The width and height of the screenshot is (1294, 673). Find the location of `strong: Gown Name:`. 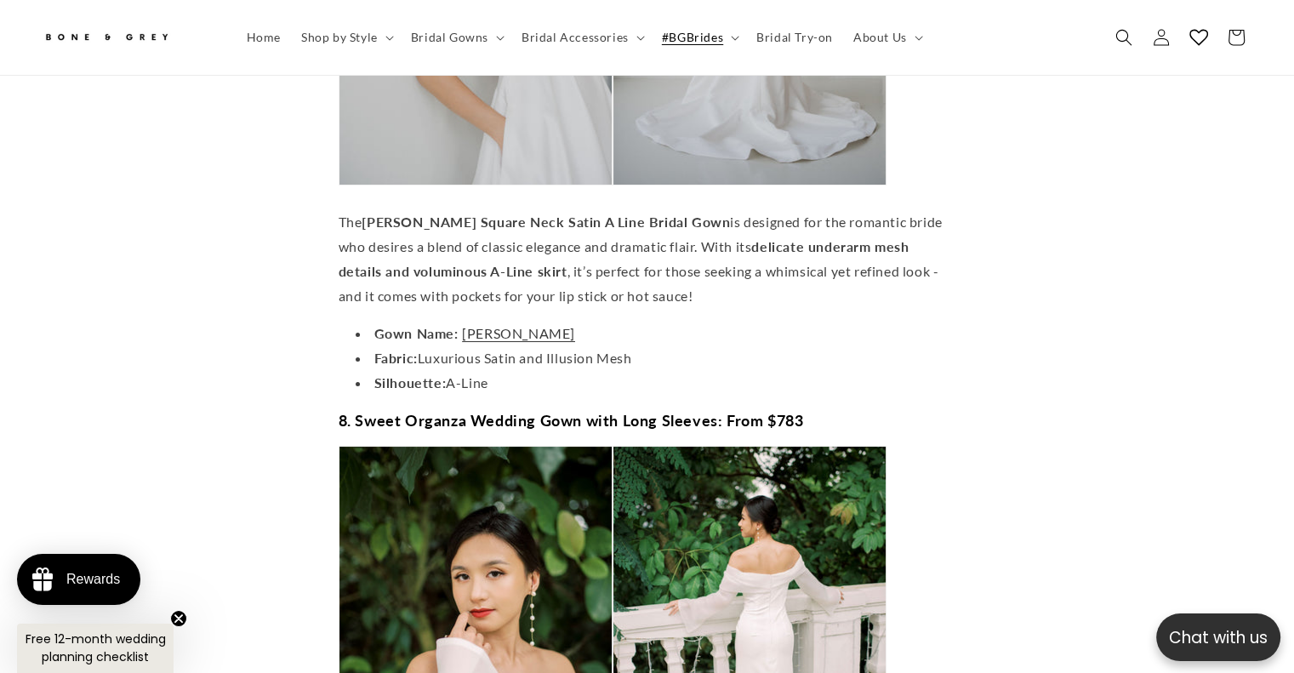

strong: Gown Name: is located at coordinates (418, 333).